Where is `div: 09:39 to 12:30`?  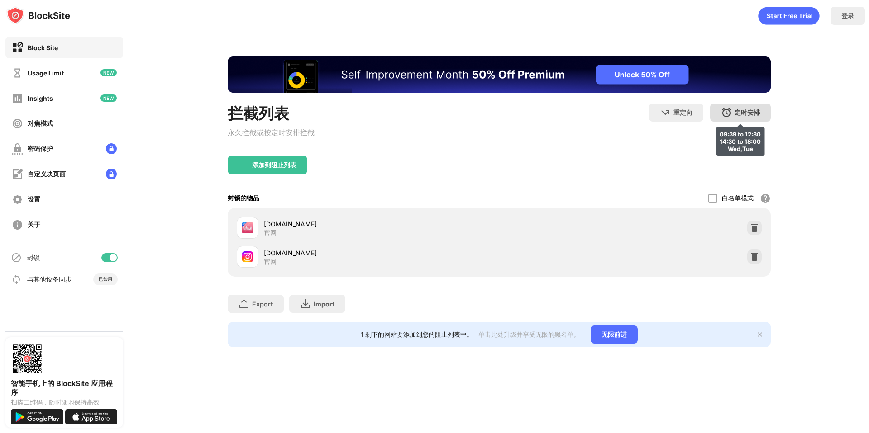 div: 09:39 to 12:30 is located at coordinates (740, 134).